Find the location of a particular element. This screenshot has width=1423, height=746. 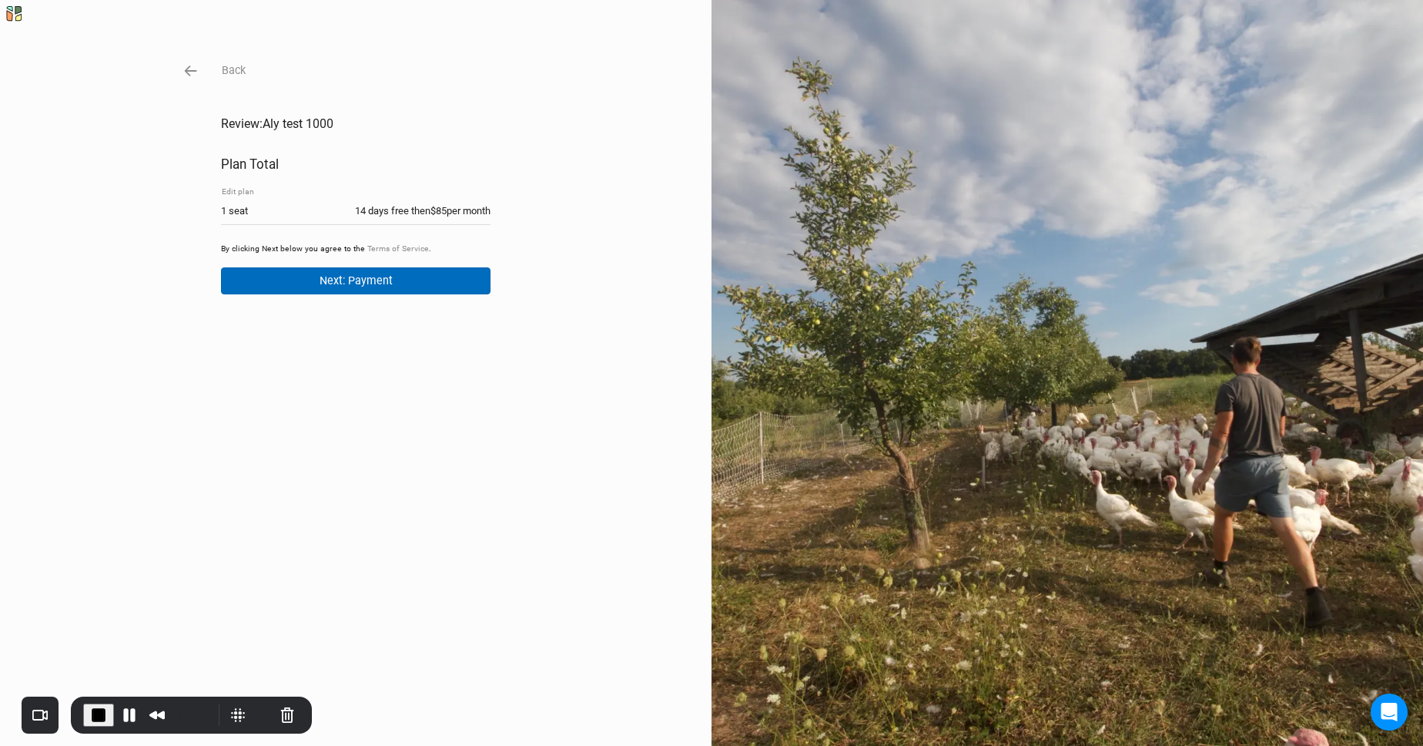

button: Back is located at coordinates (233, 70).